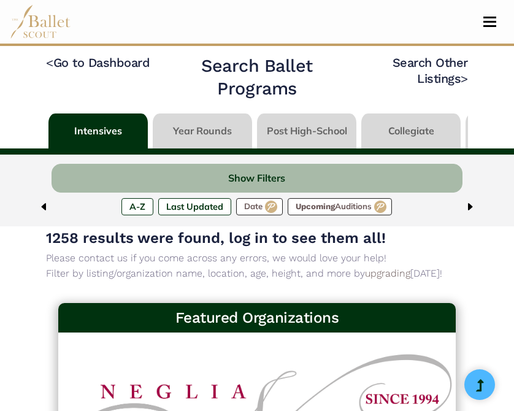 Image resolution: width=514 pixels, height=411 pixels. What do you see at coordinates (257, 77) in the screenshot?
I see `h2: Search Ballet Programs` at bounding box center [257, 77].